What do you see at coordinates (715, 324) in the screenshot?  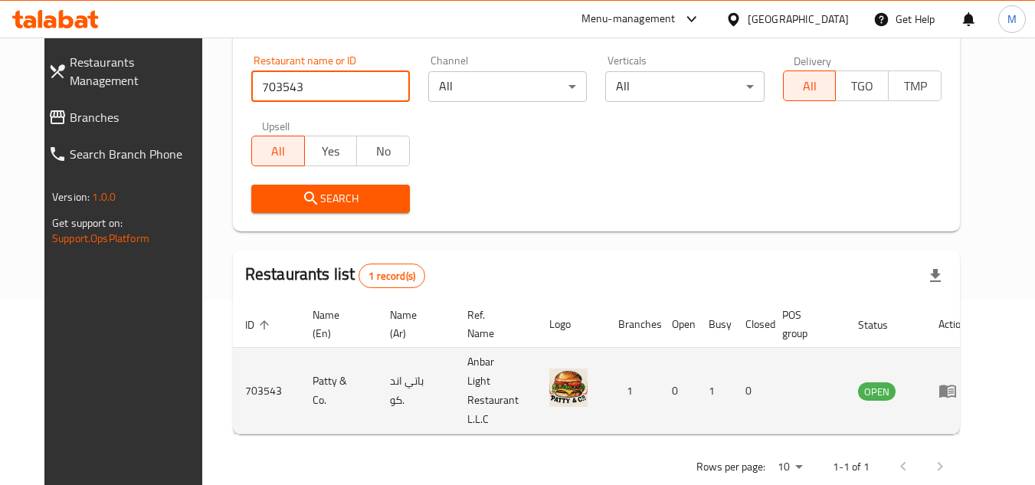 I see `th: Busy` at bounding box center [715, 324].